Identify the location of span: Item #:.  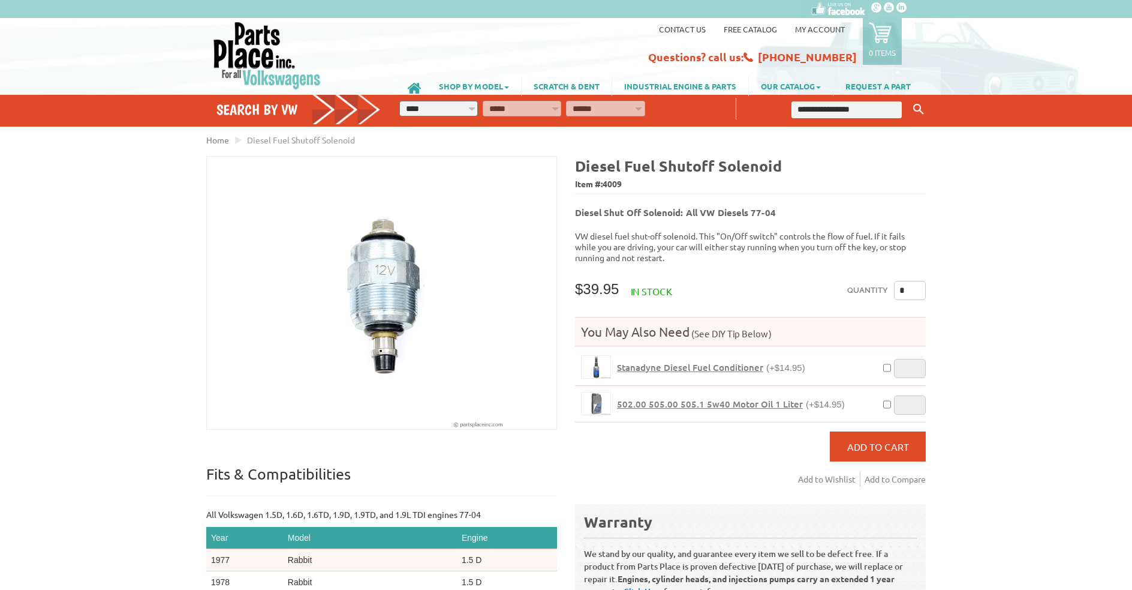
(750, 184).